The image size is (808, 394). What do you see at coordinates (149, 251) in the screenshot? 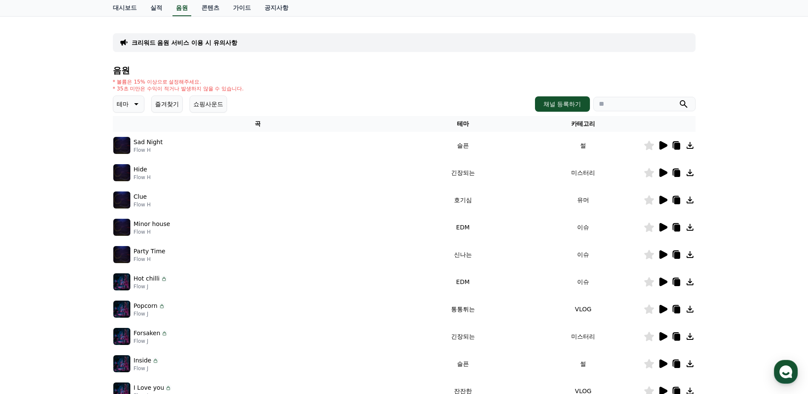
I see `p: Party Time` at bounding box center [149, 251].